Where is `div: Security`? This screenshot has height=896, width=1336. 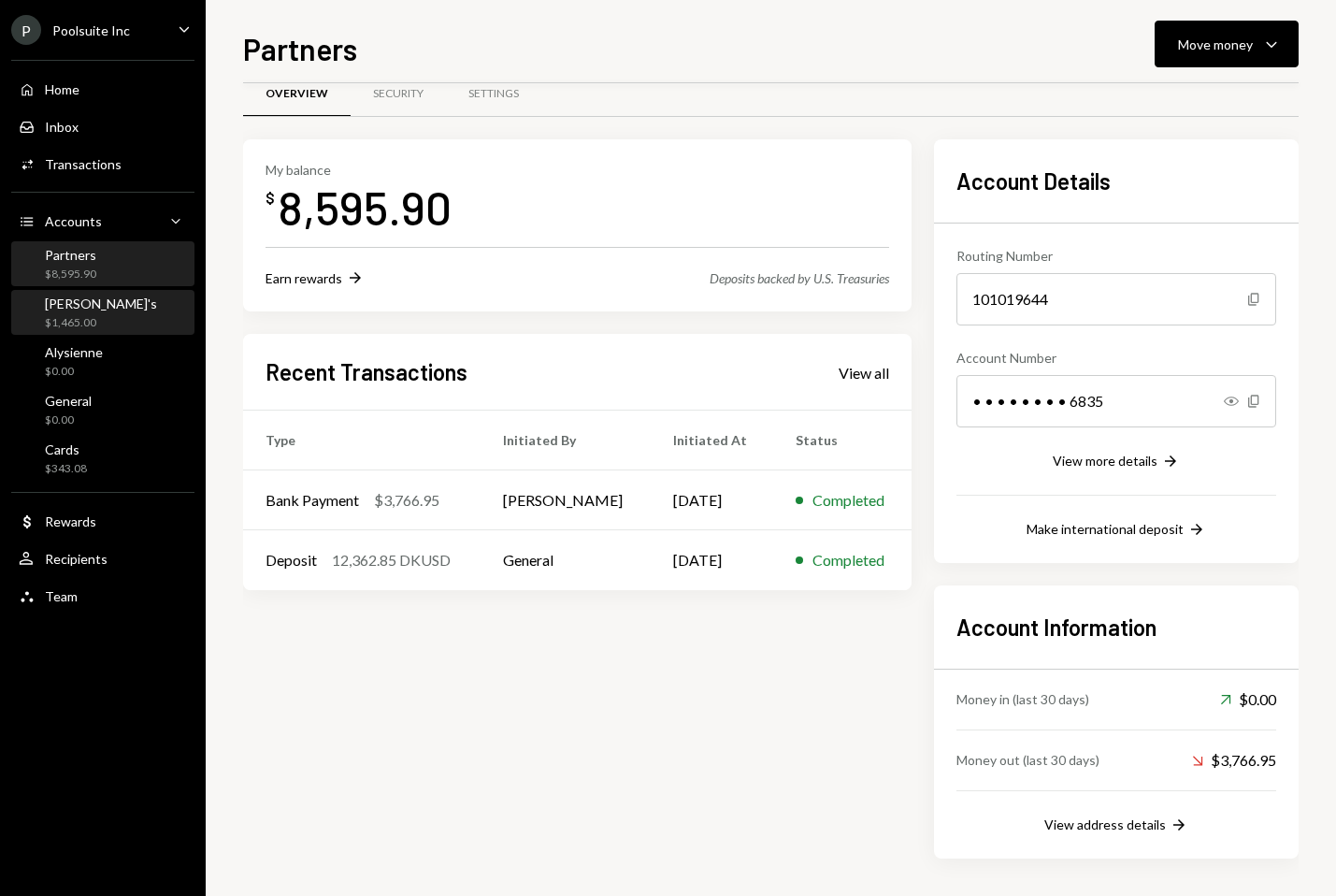
div: Security is located at coordinates (398, 94).